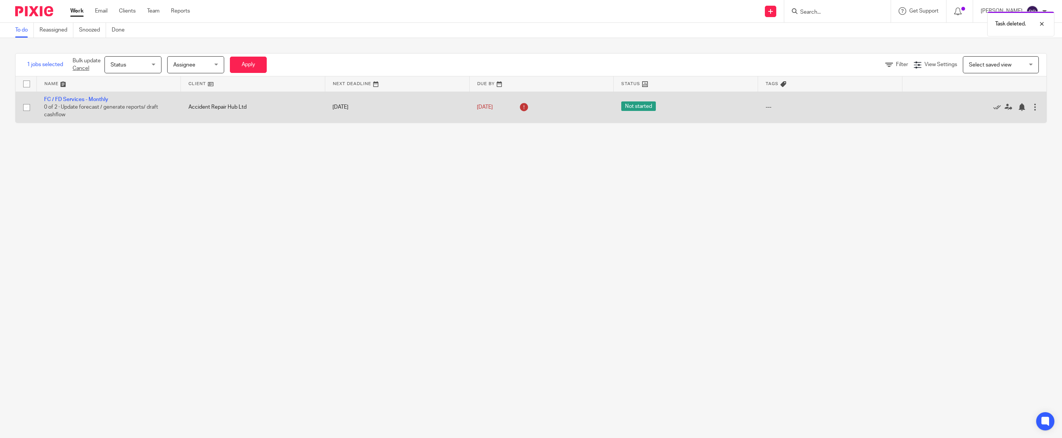 Image resolution: width=1062 pixels, height=438 pixels. Describe the element at coordinates (184, 65) in the screenshot. I see `span: Assignee` at that location.